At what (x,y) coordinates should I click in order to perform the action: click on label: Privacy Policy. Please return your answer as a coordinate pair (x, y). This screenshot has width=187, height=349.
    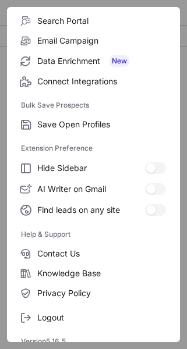
    Looking at the image, I should click on (93, 293).